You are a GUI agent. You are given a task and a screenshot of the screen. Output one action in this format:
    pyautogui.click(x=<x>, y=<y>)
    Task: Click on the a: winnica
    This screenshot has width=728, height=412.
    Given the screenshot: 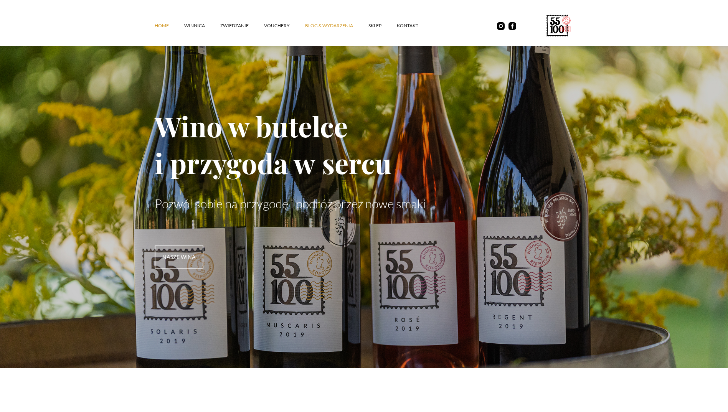 What is the action you would take?
    pyautogui.click(x=202, y=26)
    